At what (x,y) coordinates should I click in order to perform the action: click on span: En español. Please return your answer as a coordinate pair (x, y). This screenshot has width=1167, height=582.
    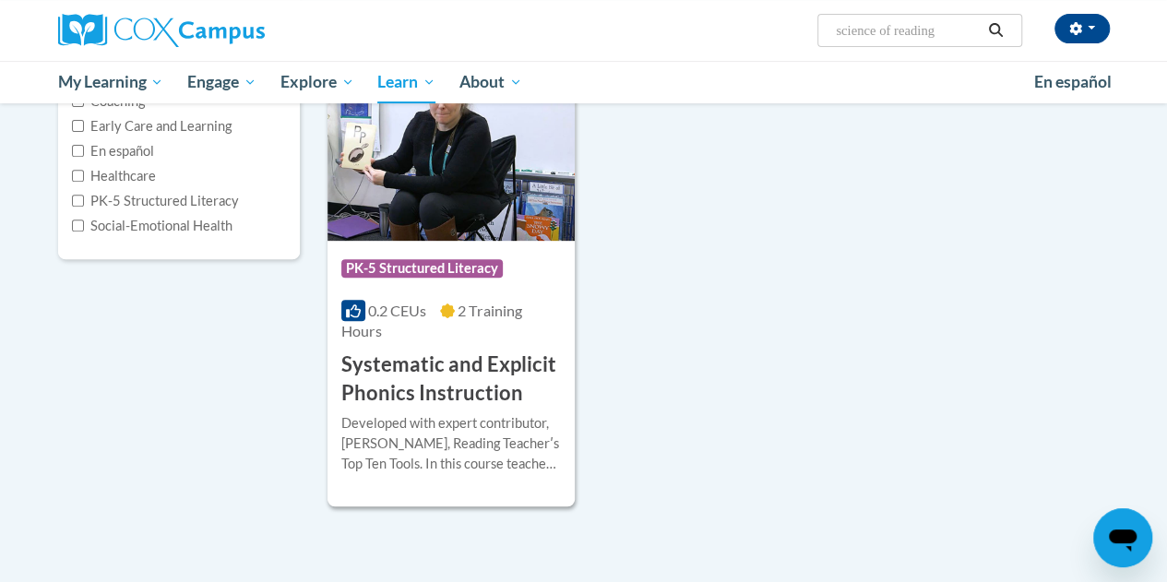
    Looking at the image, I should click on (1072, 81).